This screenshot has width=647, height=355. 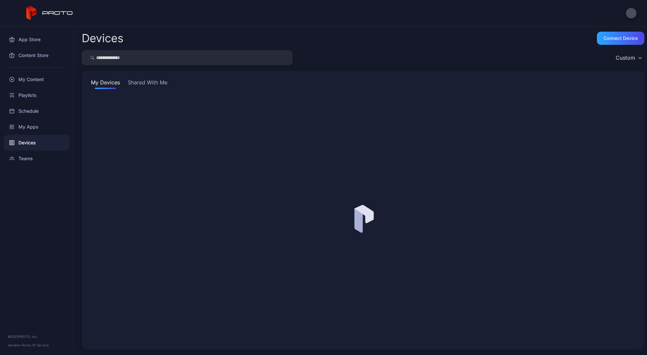 I want to click on span: Version •, so click(x=14, y=345).